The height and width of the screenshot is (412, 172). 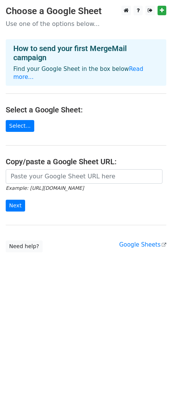 What do you see at coordinates (78, 73) in the screenshot?
I see `a: Read more...` at bounding box center [78, 73].